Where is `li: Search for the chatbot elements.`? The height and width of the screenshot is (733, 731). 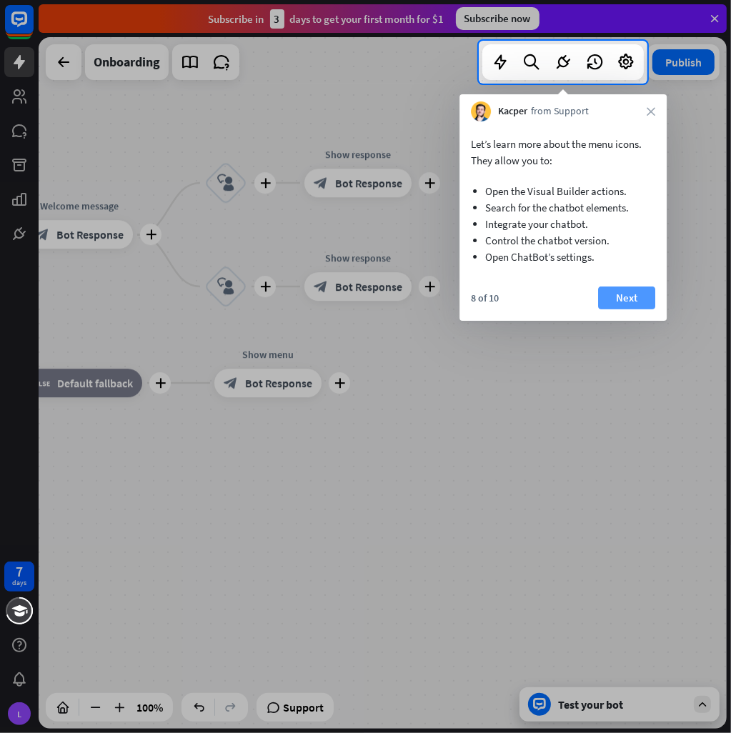
li: Search for the chatbot elements. is located at coordinates (563, 207).